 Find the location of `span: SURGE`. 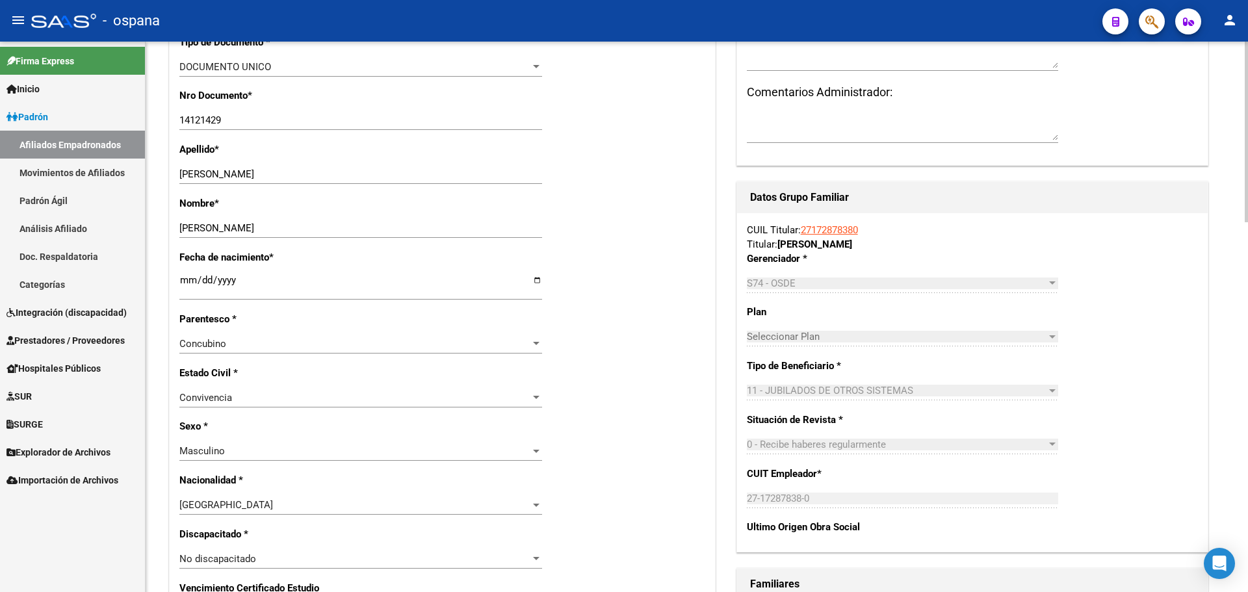

span: SURGE is located at coordinates (25, 425).